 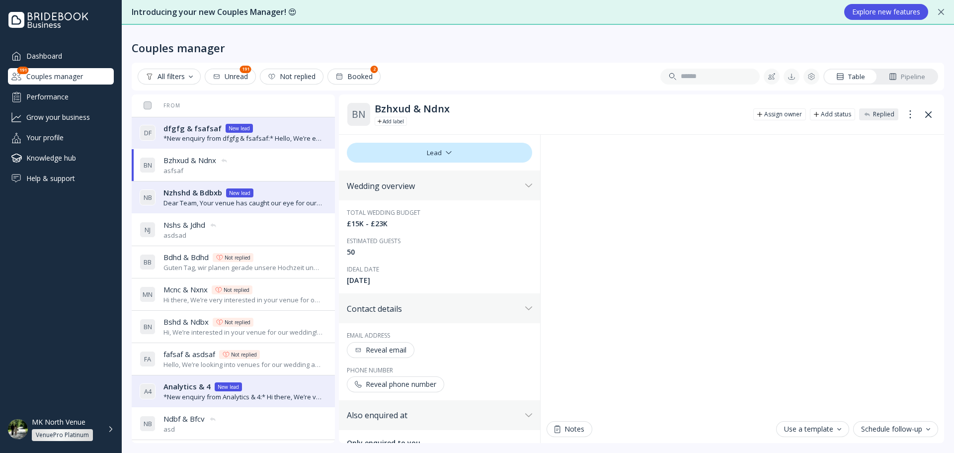 What do you see at coordinates (230, 77) in the screenshot?
I see `div: Unread` at bounding box center [230, 77].